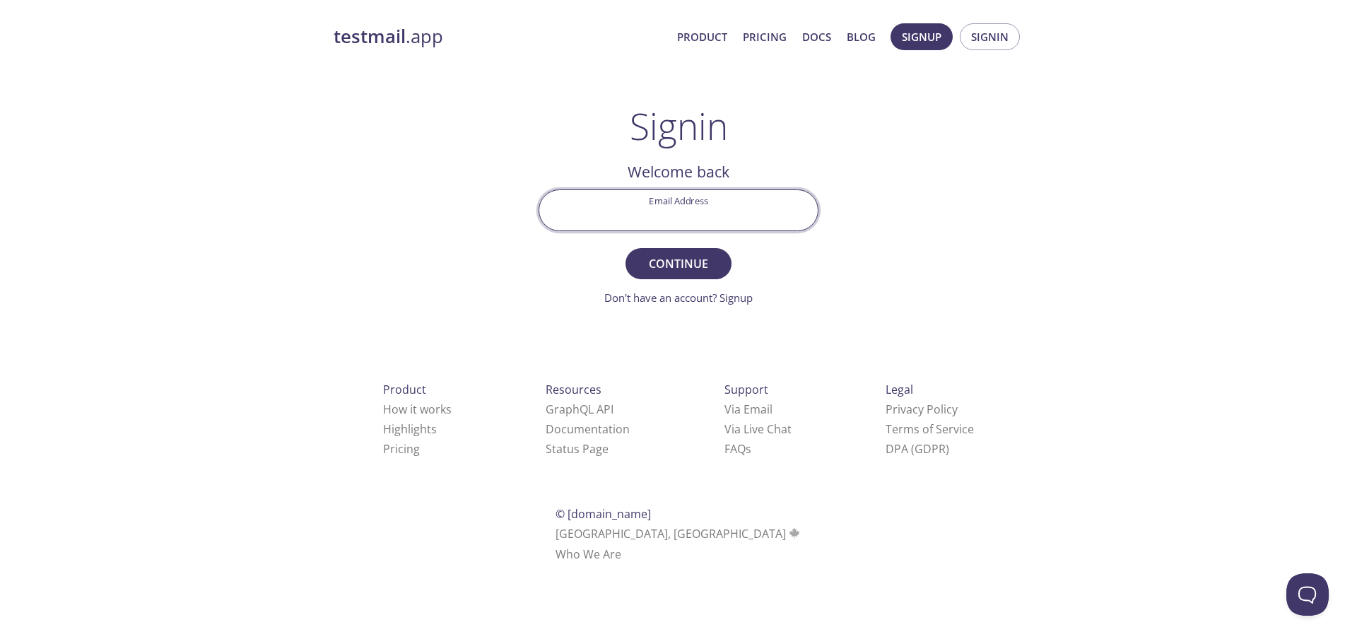 Image resolution: width=1357 pixels, height=644 pixels. I want to click on a: Who We Are, so click(588, 554).